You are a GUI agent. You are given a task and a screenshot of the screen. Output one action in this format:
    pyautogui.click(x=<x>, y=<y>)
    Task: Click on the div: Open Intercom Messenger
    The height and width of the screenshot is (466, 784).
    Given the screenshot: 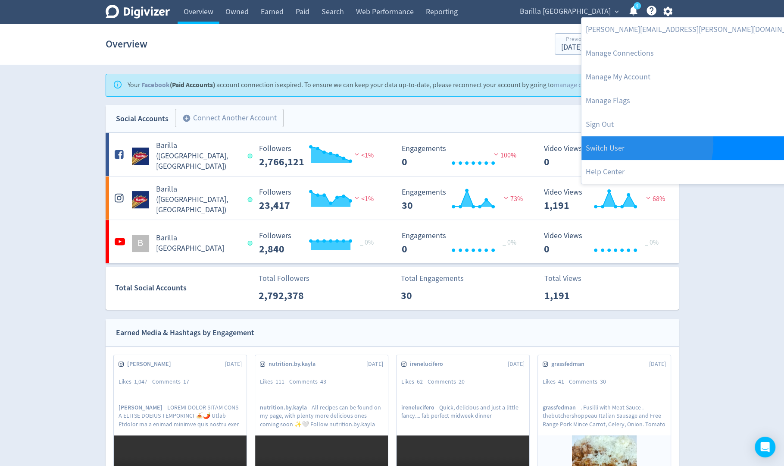 What is the action you would take?
    pyautogui.click(x=765, y=447)
    